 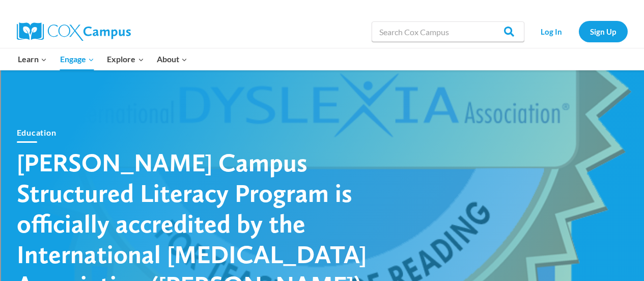 I want to click on nav: Primary Navigation, so click(x=103, y=59).